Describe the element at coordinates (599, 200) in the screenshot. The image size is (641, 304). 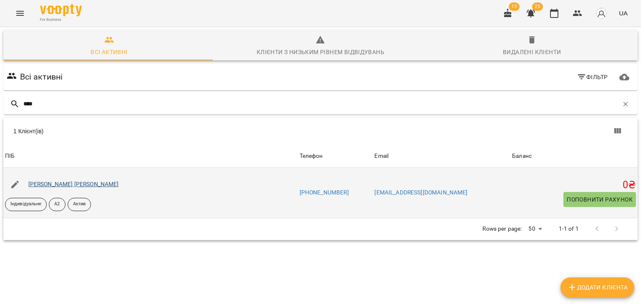
I see `span: Поповнити рахунок` at that location.